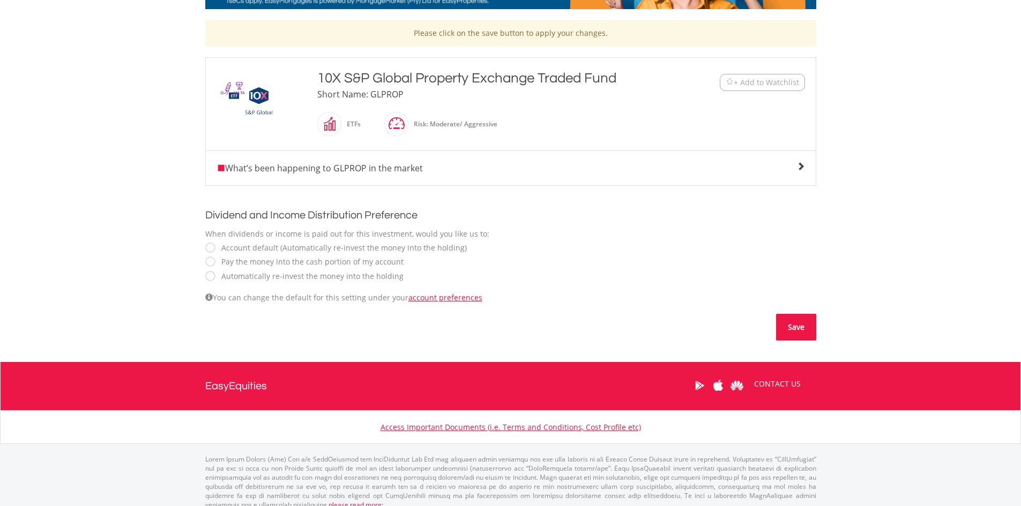  What do you see at coordinates (351, 124) in the screenshot?
I see `div: ETFs` at bounding box center [351, 124].